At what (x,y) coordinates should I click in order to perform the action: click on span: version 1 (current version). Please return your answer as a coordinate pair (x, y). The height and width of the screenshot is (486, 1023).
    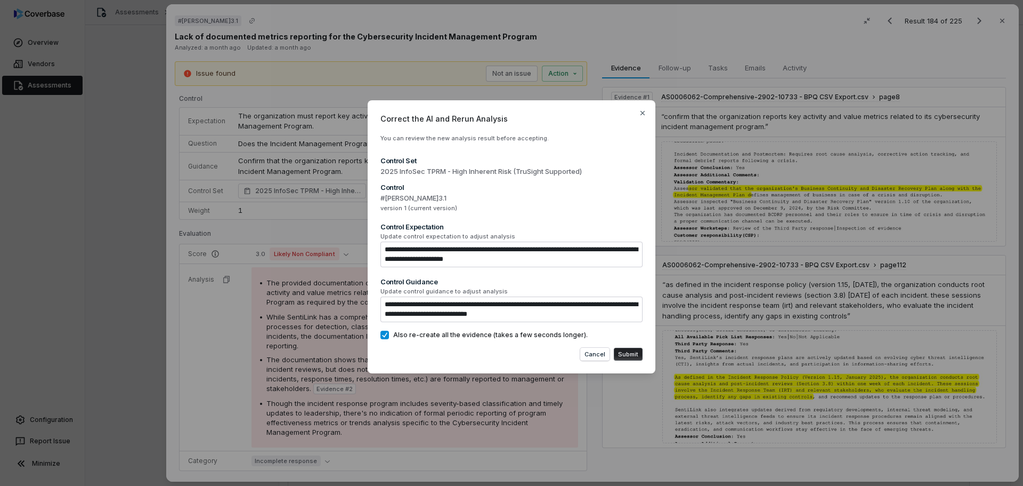
    Looking at the image, I should click on (512, 208).